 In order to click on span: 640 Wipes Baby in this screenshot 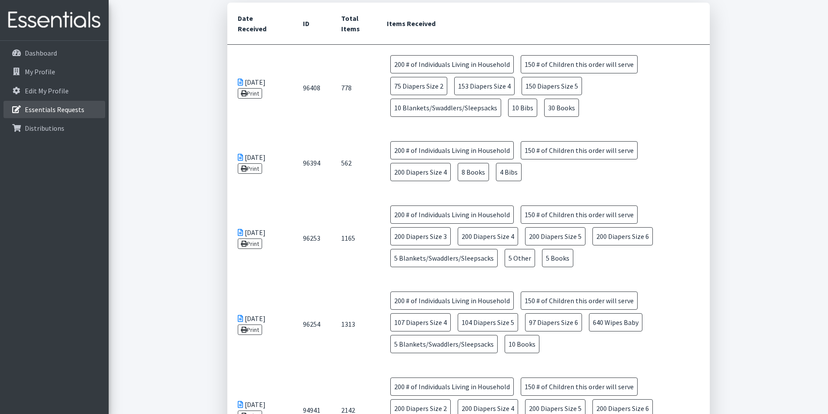, I will do `click(615, 322)`.